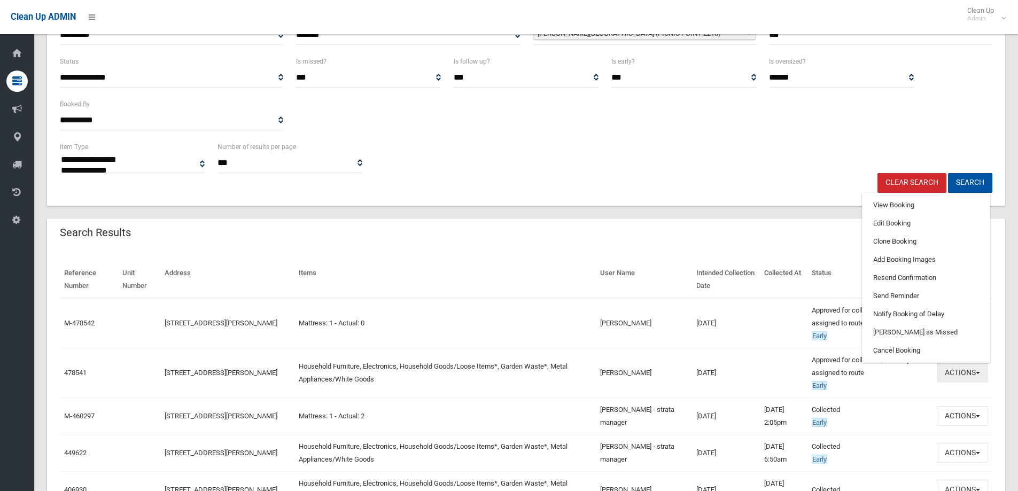 This screenshot has height=491, width=1018. Describe the element at coordinates (980, 18) in the screenshot. I see `small: Admin` at that location.